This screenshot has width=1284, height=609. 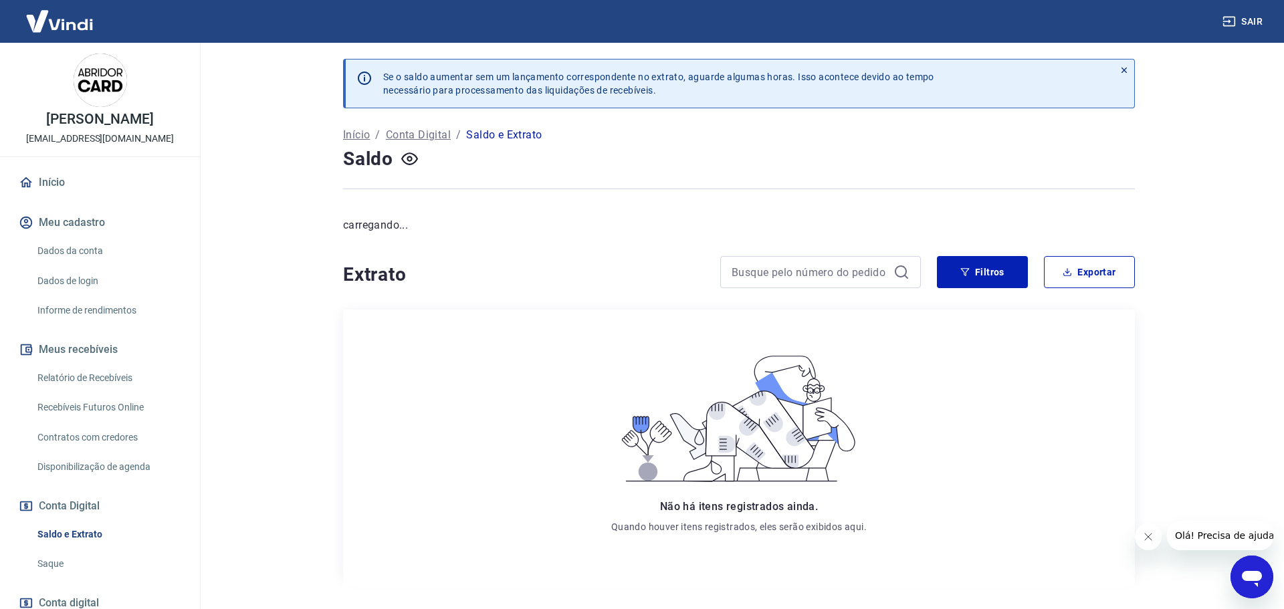 I want to click on p: Se o saldo aumentar sem um lançamento correspondente no extrato, aguarde algumas horas. Isso acon..., so click(x=659, y=84).